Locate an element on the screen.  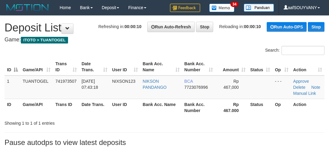
td: 1 is located at coordinates (12, 87).